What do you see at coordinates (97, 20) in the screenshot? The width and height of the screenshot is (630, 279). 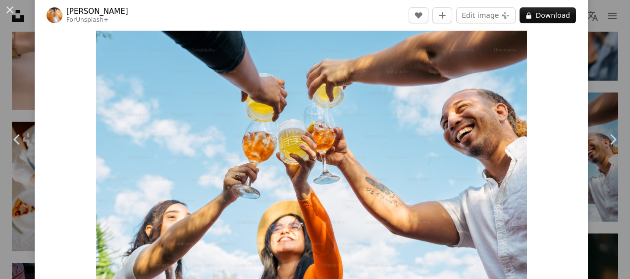 I see `div: For` at bounding box center [97, 20].